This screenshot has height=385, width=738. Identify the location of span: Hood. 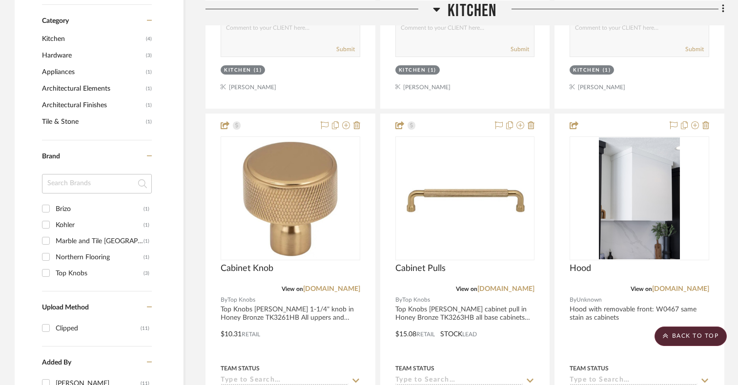
(580, 269).